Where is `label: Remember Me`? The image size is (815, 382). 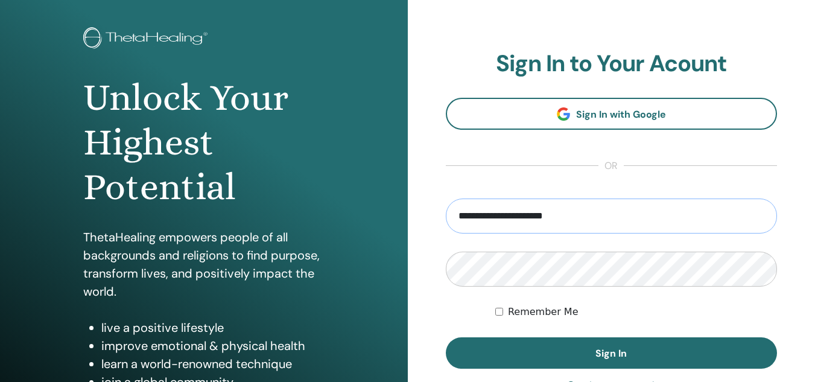
label: Remember Me is located at coordinates (543, 312).